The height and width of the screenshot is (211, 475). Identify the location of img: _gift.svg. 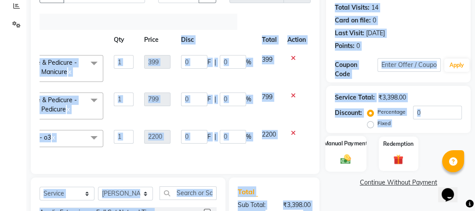
(398, 159).